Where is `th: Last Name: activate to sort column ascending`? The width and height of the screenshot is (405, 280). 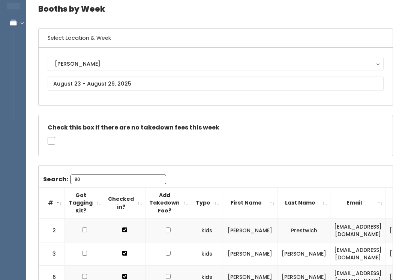 th: Last Name: activate to sort column ascending is located at coordinates (304, 202).